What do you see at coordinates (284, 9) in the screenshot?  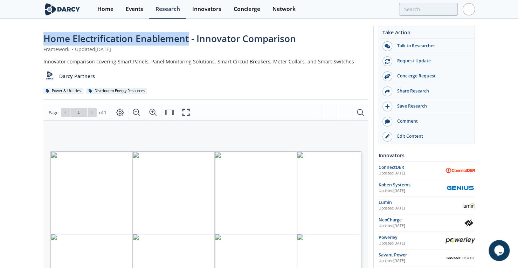 I see `div: Network` at bounding box center [284, 9].